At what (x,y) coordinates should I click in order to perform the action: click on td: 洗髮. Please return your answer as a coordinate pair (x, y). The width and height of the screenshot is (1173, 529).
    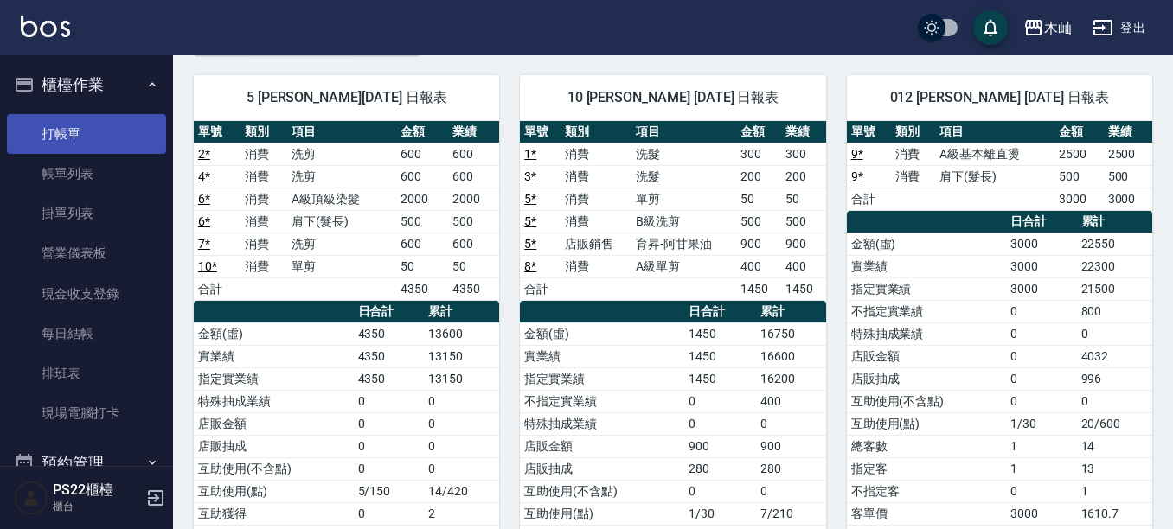
    Looking at the image, I should click on (683, 176).